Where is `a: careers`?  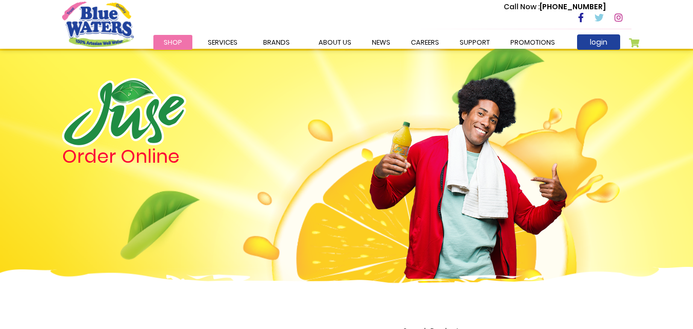
a: careers is located at coordinates (425, 42).